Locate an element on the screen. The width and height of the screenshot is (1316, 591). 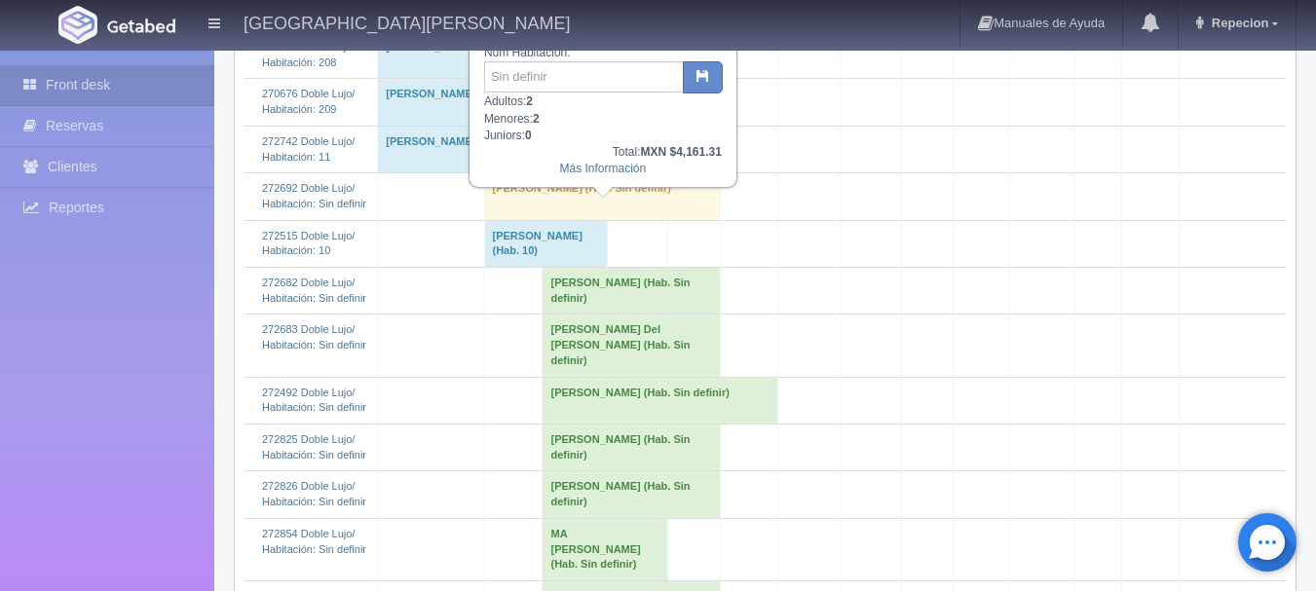
a: 272742 Doble Lujo/Habitación: 11 is located at coordinates (308, 149).